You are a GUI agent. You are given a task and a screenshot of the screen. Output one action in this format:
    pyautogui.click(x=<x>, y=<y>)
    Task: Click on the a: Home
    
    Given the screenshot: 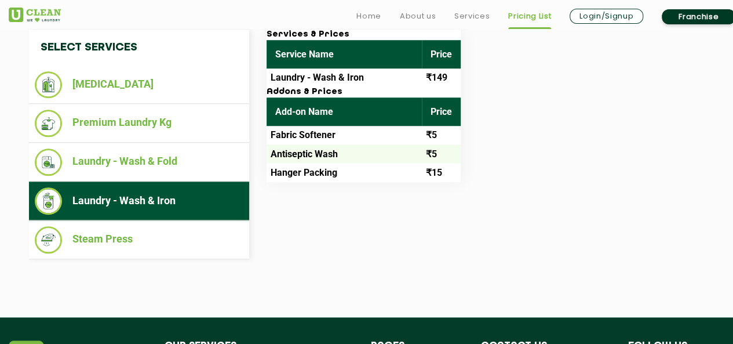 What is the action you would take?
    pyautogui.click(x=369, y=16)
    